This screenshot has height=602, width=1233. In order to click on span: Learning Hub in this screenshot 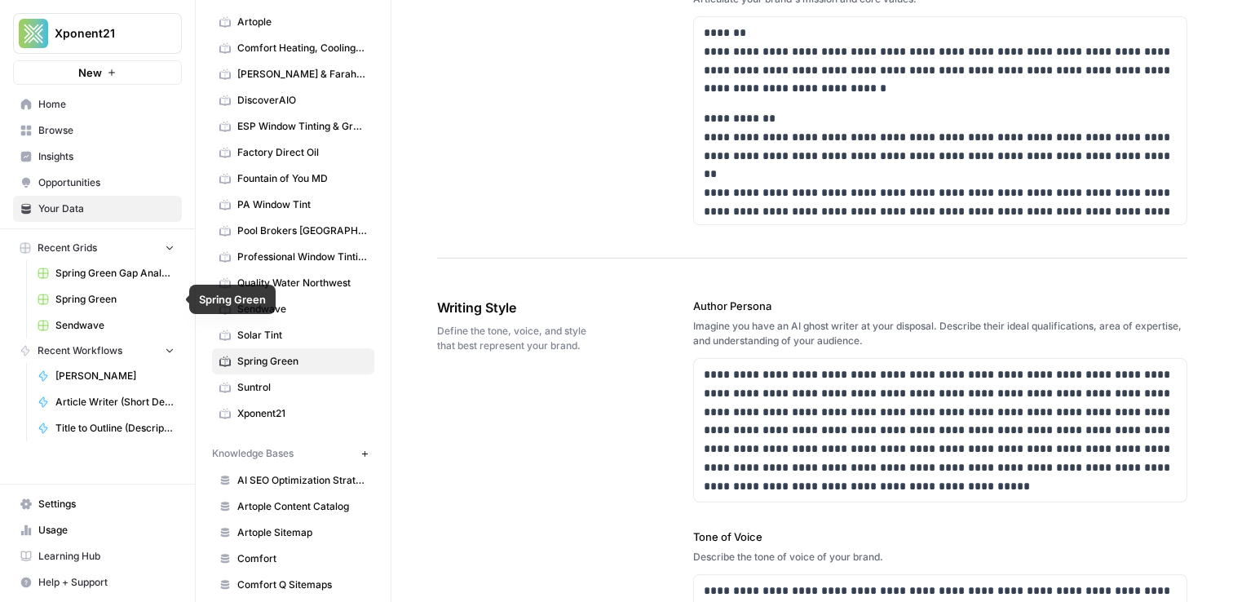, I will do `click(106, 556)`.